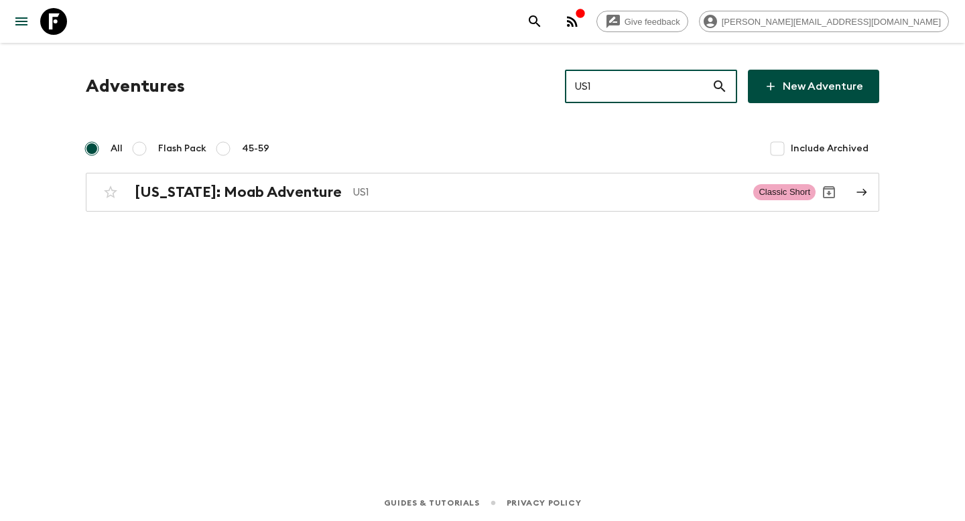  Describe the element at coordinates (255, 149) in the screenshot. I see `span: 45-59` at that location.